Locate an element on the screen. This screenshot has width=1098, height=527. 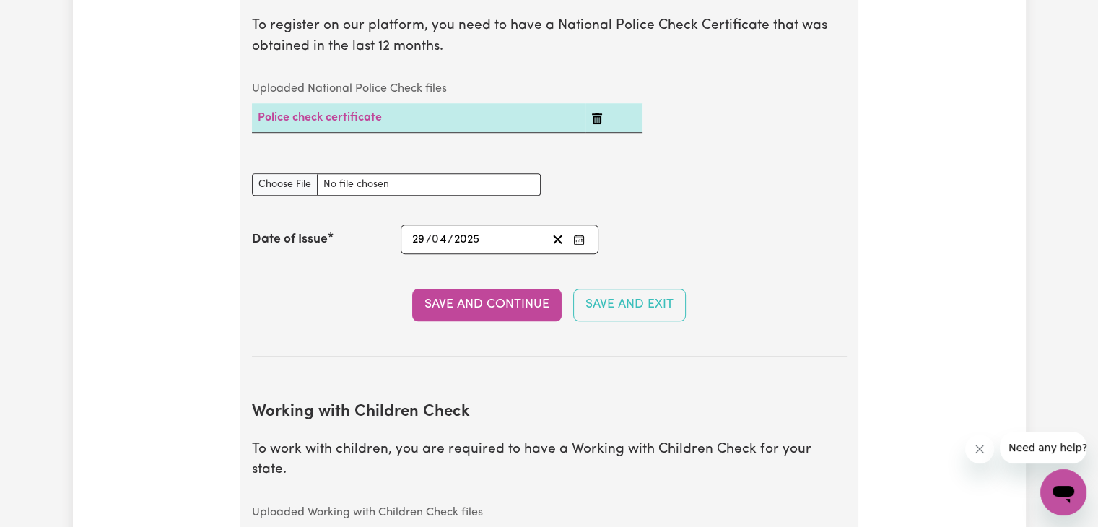
button: Clear date is located at coordinates (557, 239).